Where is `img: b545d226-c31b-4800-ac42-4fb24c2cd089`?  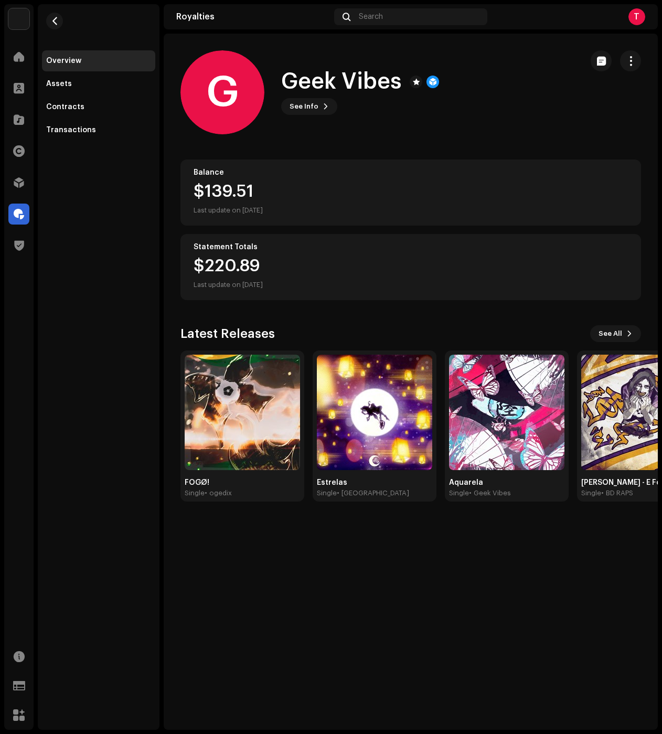
img: b545d226-c31b-4800-ac42-4fb24c2cd089 is located at coordinates (375, 413).